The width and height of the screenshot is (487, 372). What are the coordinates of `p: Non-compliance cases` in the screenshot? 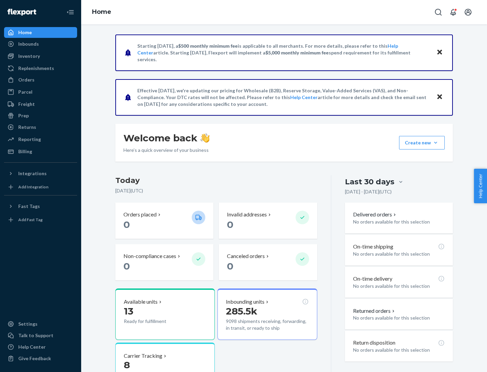 It's located at (150, 256).